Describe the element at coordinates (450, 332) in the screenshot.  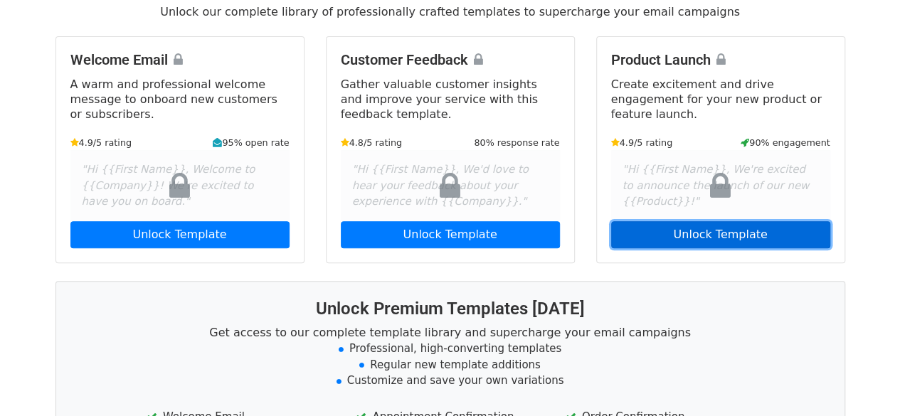
I see `p: Get access to our complete template library and supercharge your email campaigns` at that location.